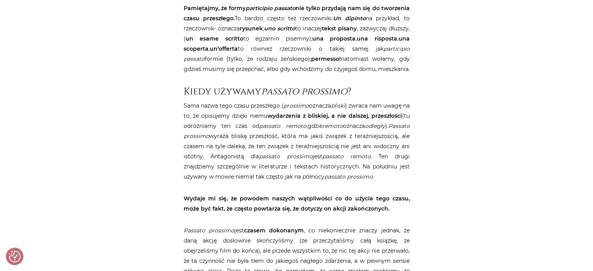  I want to click on strong: permesso!, so click(326, 59).